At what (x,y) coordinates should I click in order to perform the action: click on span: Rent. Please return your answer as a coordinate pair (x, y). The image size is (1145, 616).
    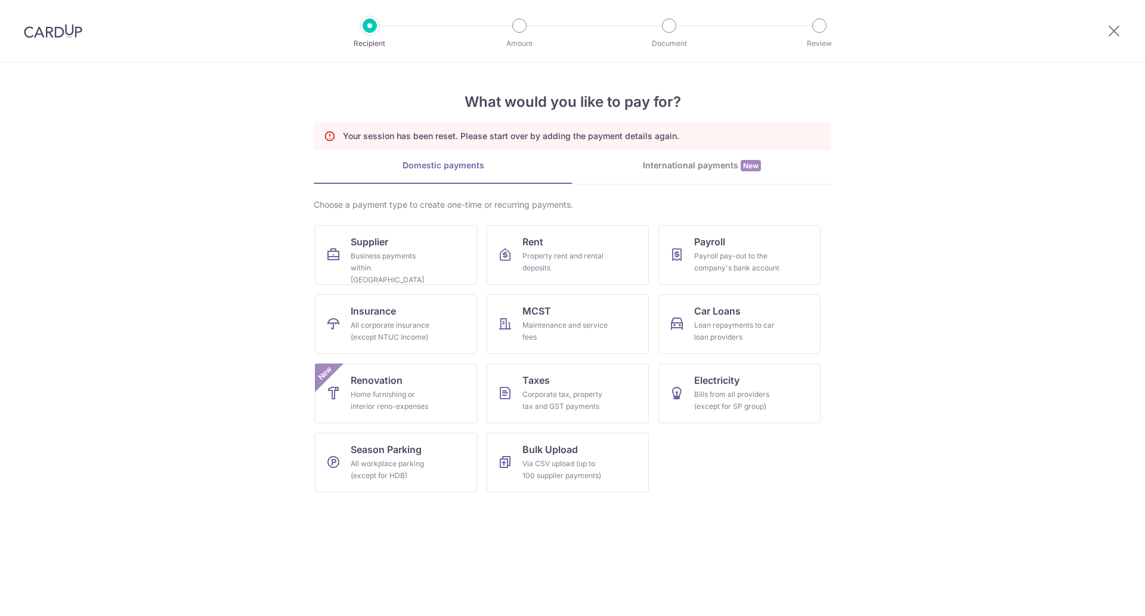
    Looking at the image, I should click on (533, 242).